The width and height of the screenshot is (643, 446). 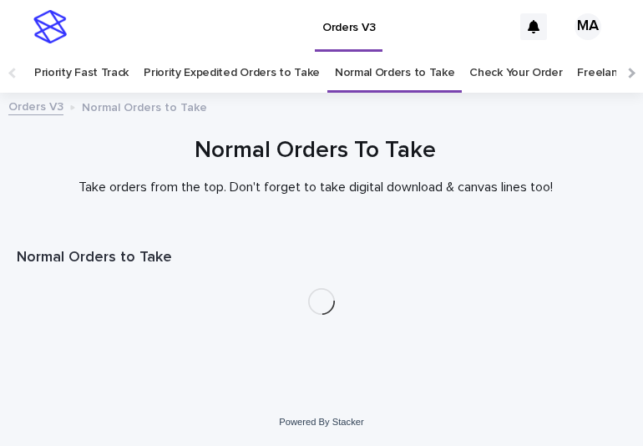 I want to click on div: MA, so click(x=588, y=27).